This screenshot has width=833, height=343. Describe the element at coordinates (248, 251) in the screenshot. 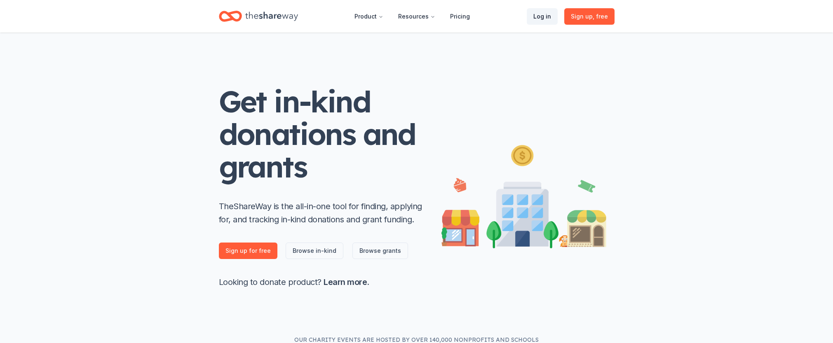

I see `a: Sign up for free` at that location.